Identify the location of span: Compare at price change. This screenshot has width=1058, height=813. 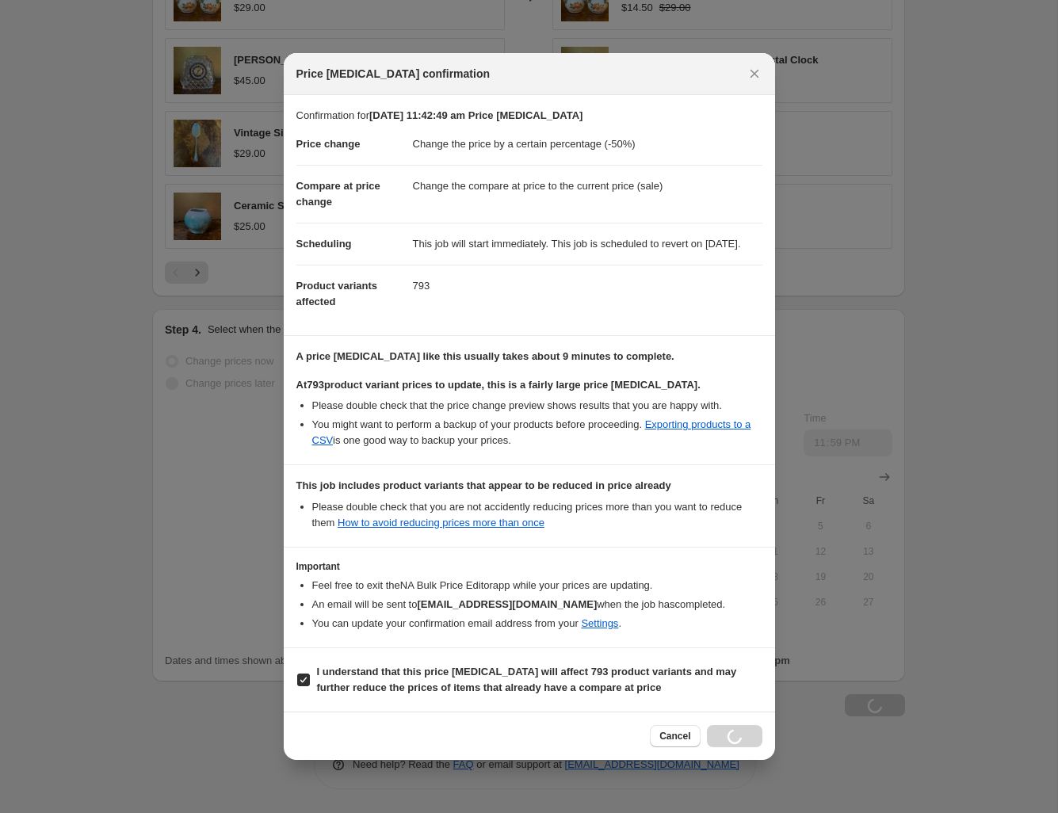
(338, 193).